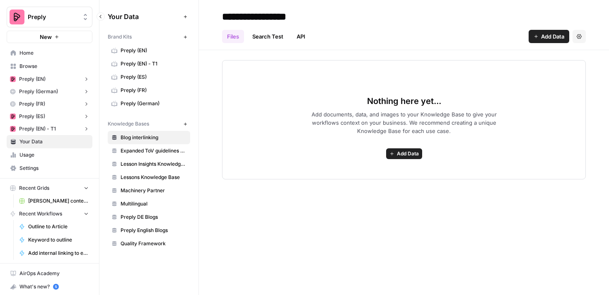 This screenshot has height=295, width=609. Describe the element at coordinates (54, 53) in the screenshot. I see `span: Home` at that location.